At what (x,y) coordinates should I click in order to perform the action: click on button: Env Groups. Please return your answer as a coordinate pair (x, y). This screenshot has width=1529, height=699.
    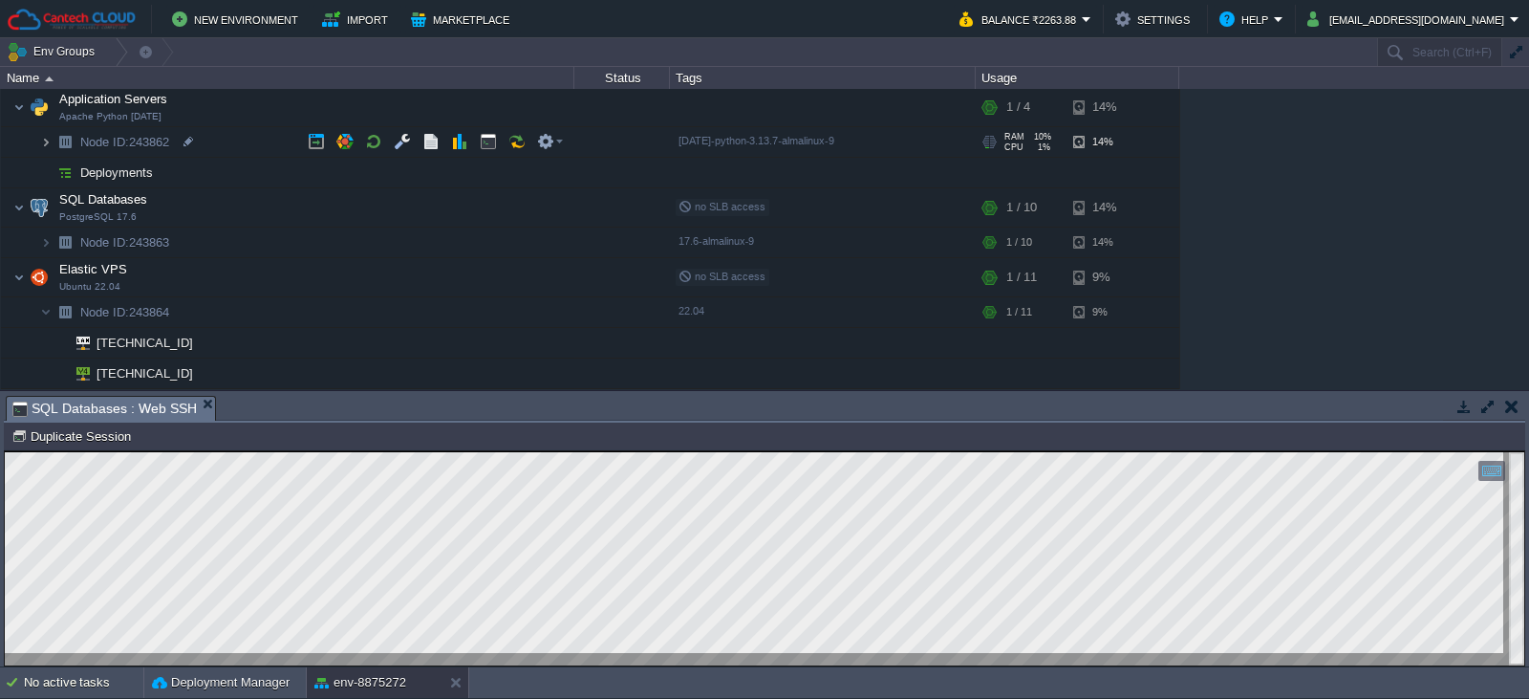
    Looking at the image, I should click on (54, 52).